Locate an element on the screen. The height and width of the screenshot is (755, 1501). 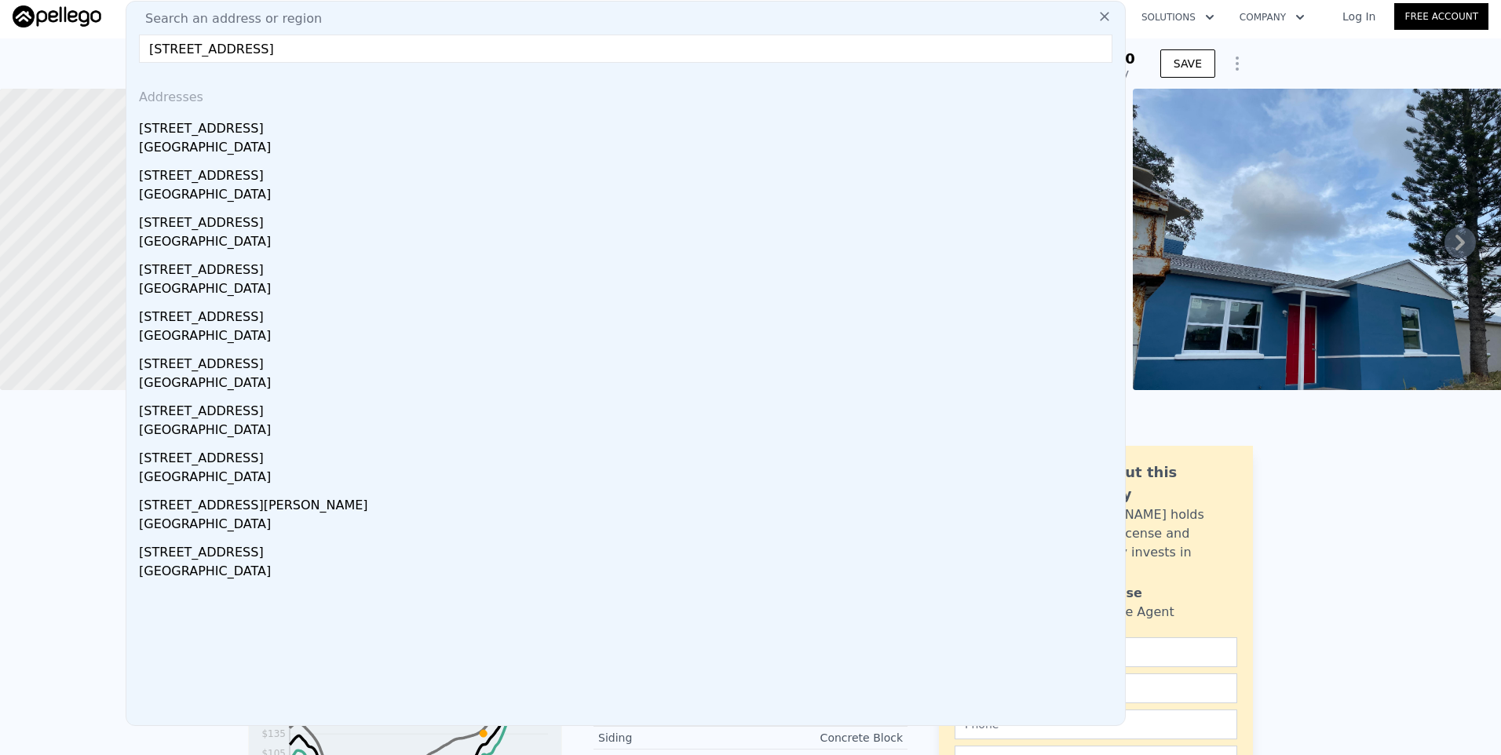
span: Search an address or region is located at coordinates (227, 19).